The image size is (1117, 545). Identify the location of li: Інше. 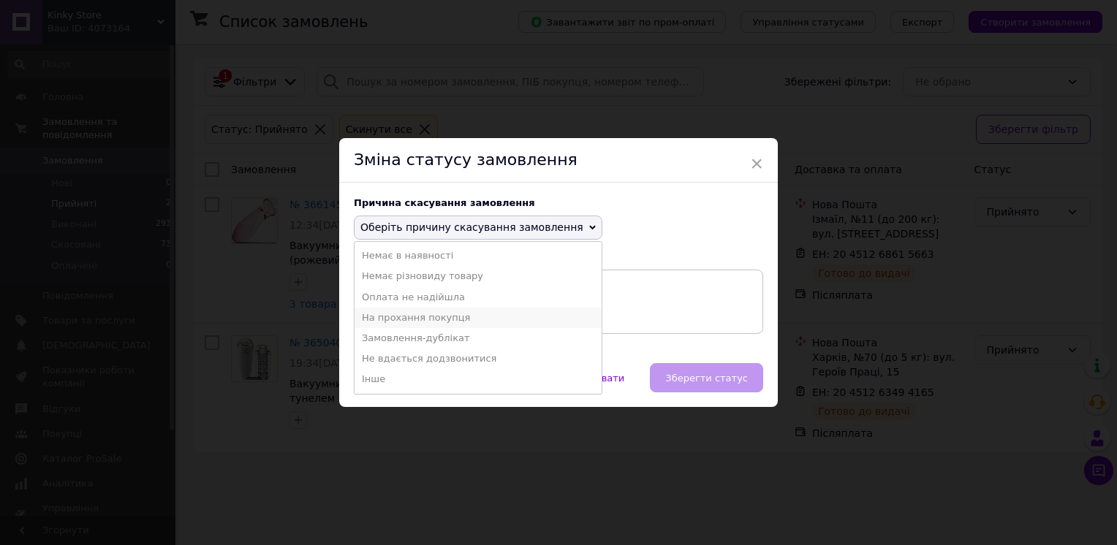
(478, 379).